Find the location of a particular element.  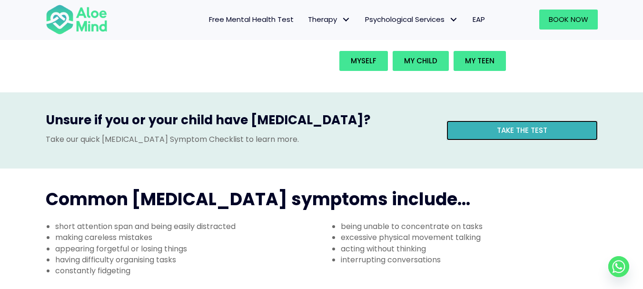

a: Free Mental Health Test is located at coordinates (251, 20).